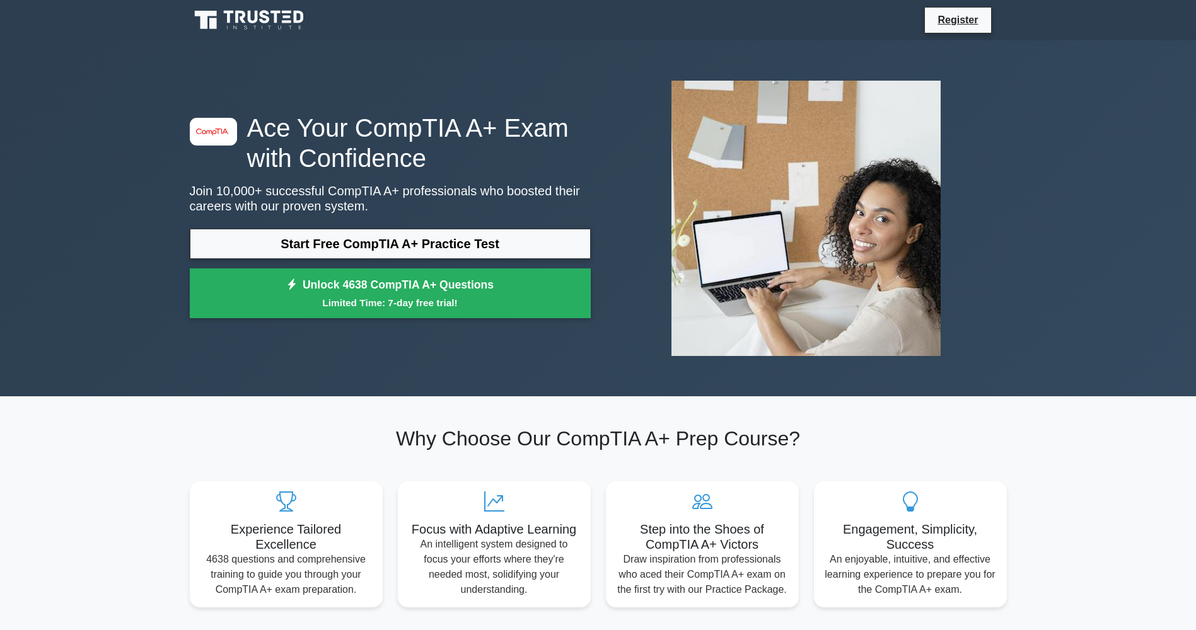 This screenshot has width=1196, height=630. Describe the element at coordinates (494, 567) in the screenshot. I see `p: An intelligent system designed to focus your efforts where they're needed most, solidifying your ...` at that location.